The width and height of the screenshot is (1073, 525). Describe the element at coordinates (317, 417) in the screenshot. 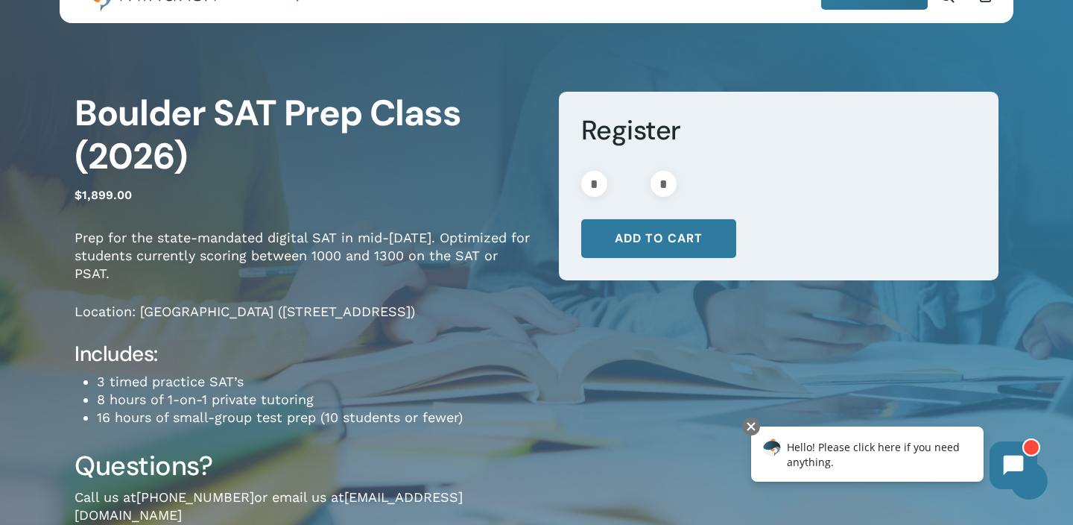

I see `li: 16 hours of small-group test prep (10 students or fewer)` at that location.